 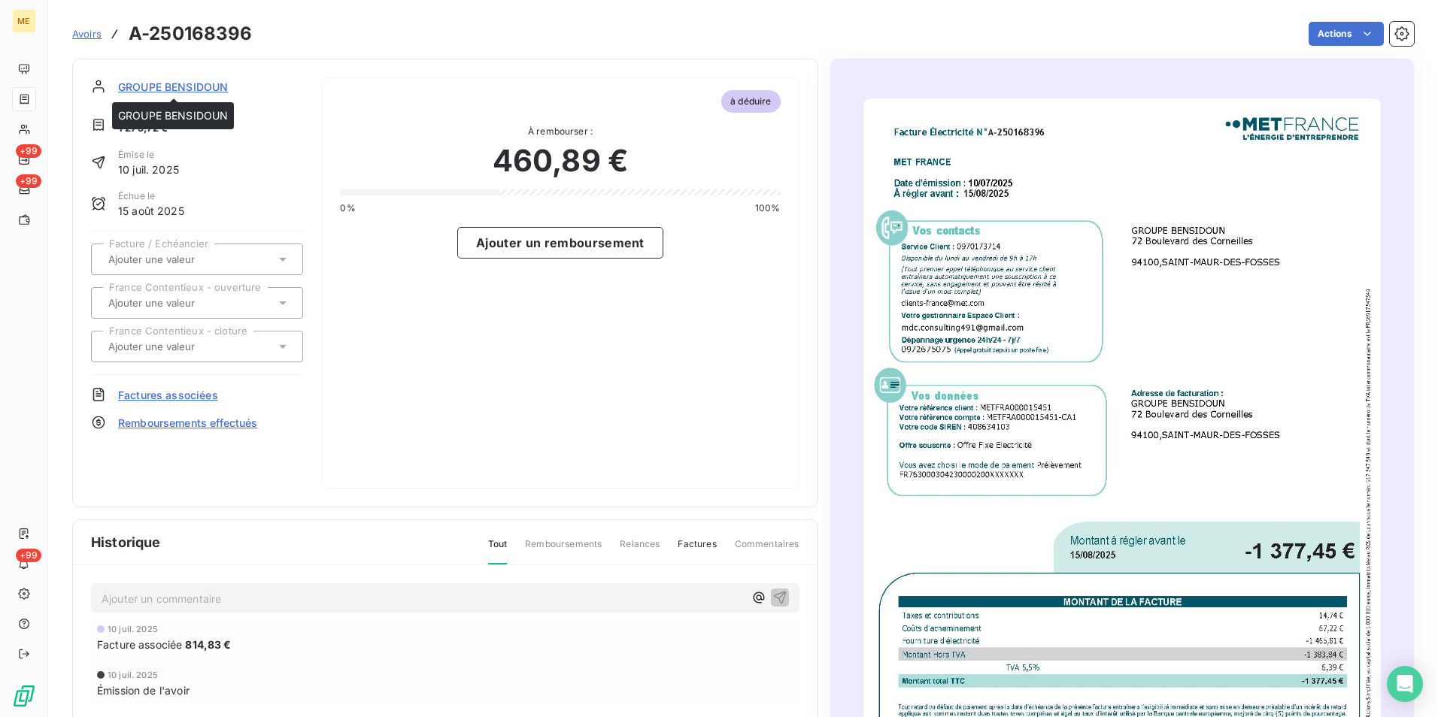 I want to click on span: GROUPE BENSIDOUN, so click(x=173, y=86).